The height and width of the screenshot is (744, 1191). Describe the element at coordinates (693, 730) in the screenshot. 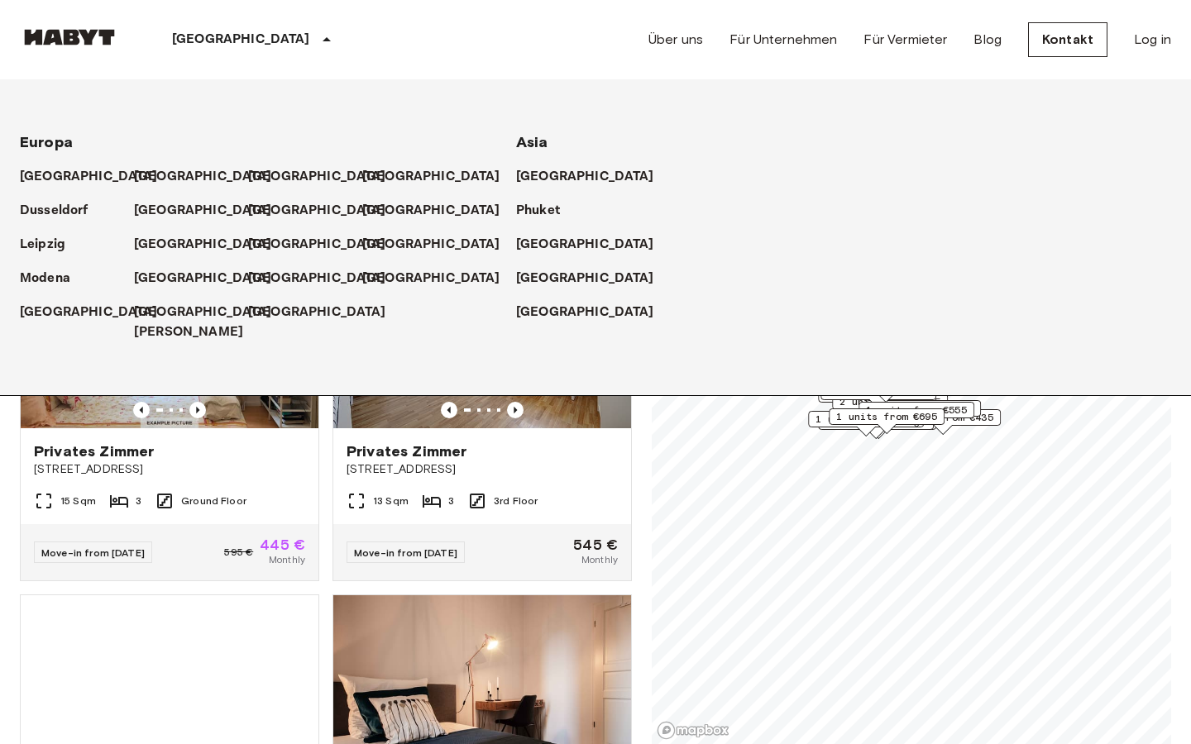

I see `a: Mapbox logo` at that location.